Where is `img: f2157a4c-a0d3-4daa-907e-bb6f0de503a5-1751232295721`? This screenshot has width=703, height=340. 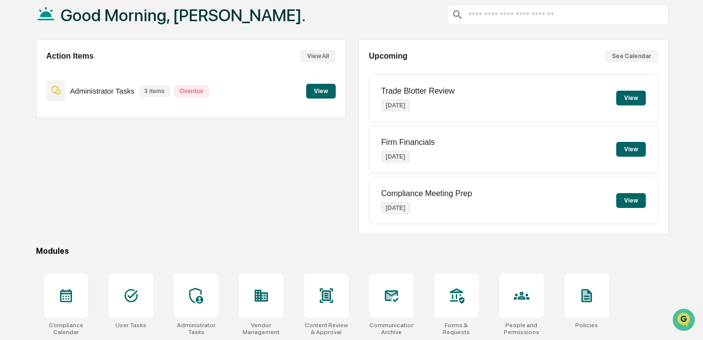
img: f2157a4c-a0d3-4daa-907e-bb6f0de503a5-1751232295721 is located at coordinates (12, 12).